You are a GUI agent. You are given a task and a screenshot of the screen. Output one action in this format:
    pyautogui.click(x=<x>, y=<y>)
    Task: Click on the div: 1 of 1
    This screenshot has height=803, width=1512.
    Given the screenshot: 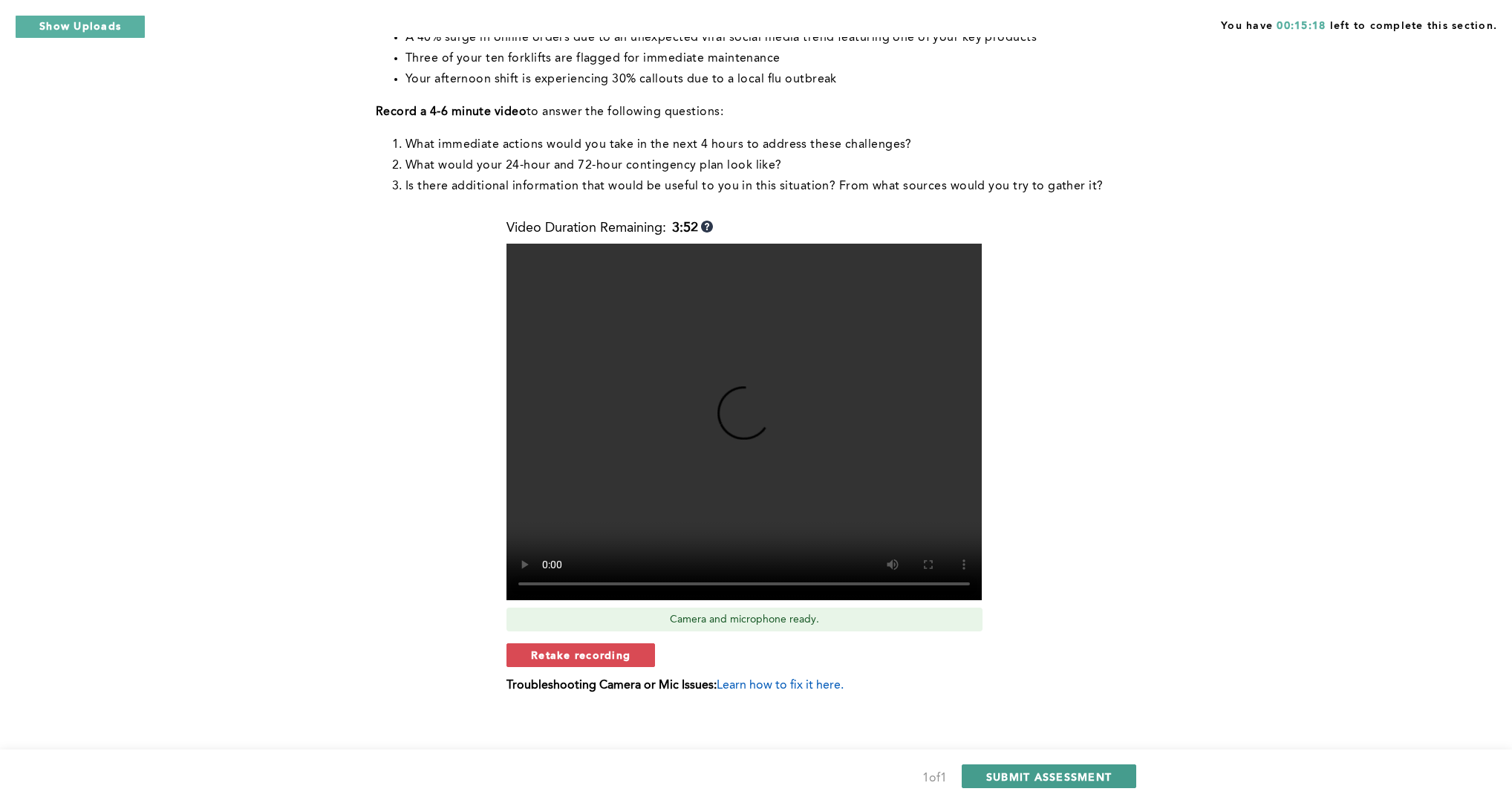 What is the action you would take?
    pyautogui.click(x=934, y=778)
    